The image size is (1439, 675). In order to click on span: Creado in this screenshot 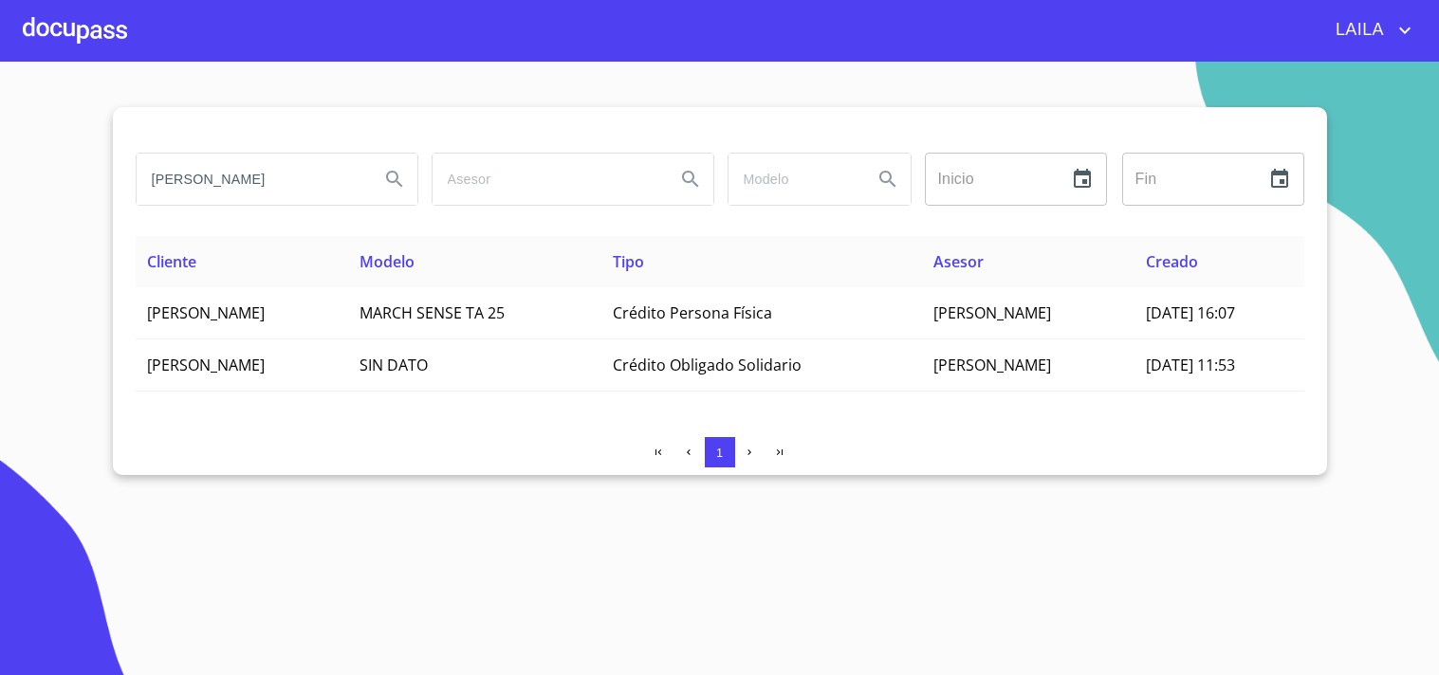, I will do `click(1171, 262)`.